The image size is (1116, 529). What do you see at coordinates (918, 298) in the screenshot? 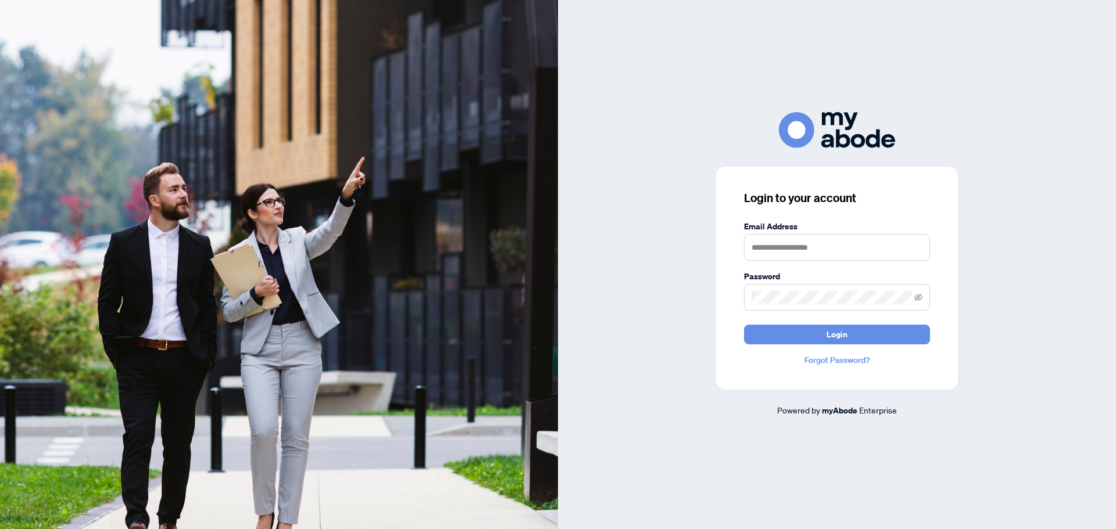
I see `span: eye-invisible` at bounding box center [918, 298].